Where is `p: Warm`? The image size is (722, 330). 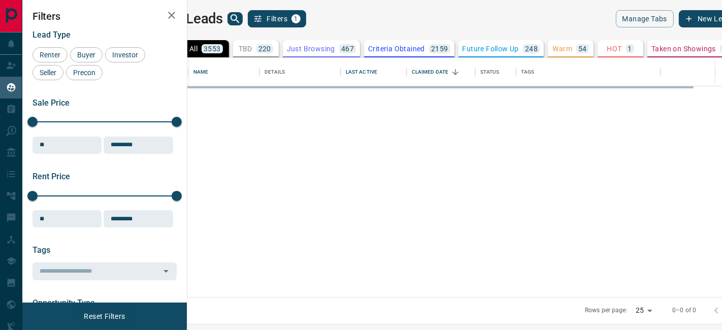
p: Warm is located at coordinates (563, 49).